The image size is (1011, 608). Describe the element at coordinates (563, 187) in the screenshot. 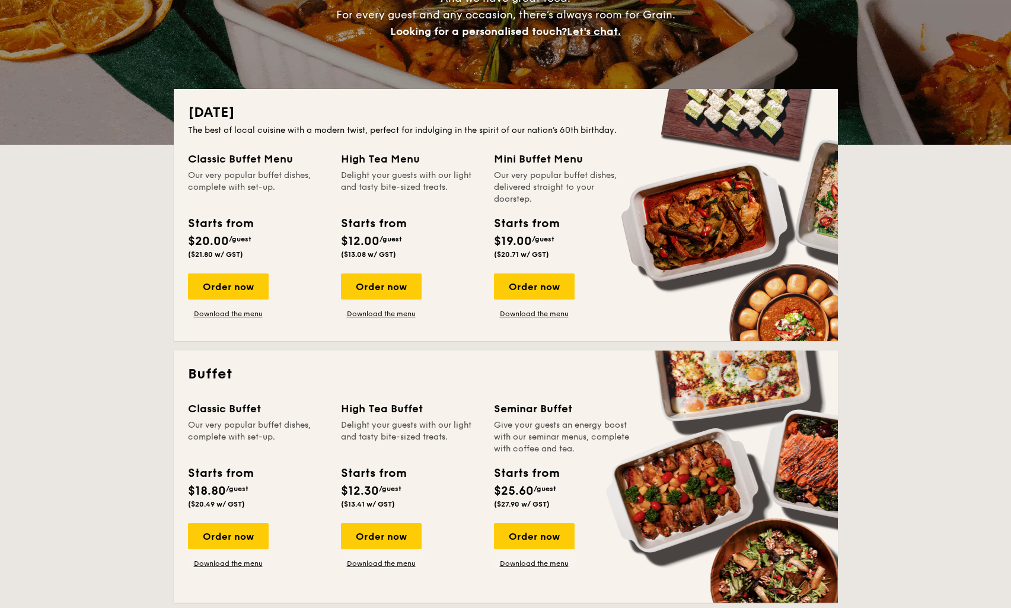

I see `div: Our very popular buffet dishes, delivered straight to your doorstep.` at that location.